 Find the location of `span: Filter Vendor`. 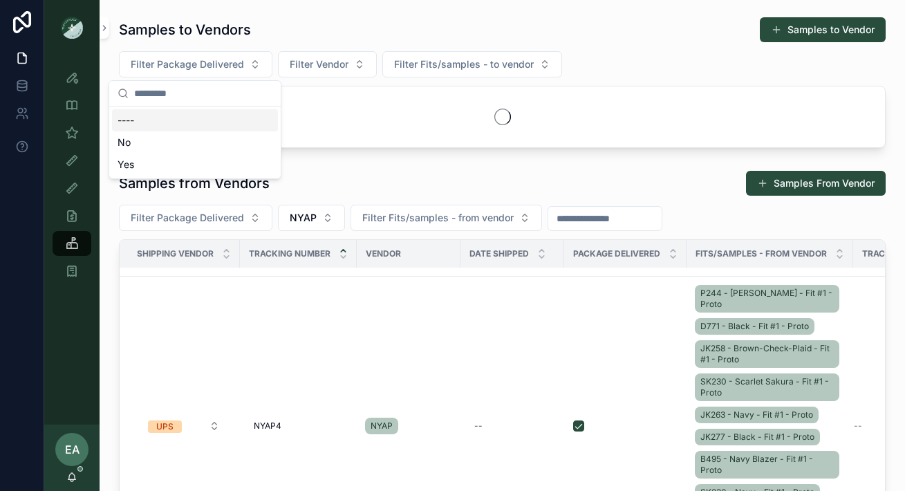

span: Filter Vendor is located at coordinates (319, 64).